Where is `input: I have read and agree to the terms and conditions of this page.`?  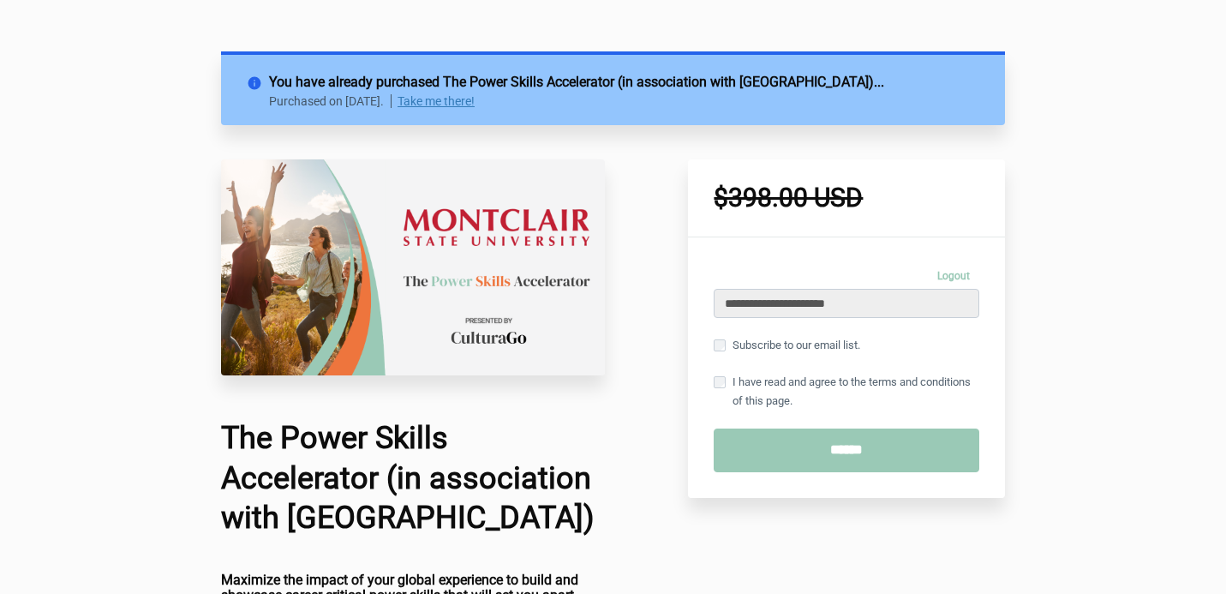 input: I have read and agree to the terms and conditions of this page. is located at coordinates (720, 382).